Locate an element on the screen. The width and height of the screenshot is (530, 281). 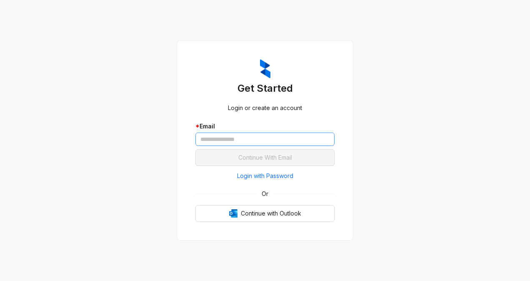
span: Or is located at coordinates (265, 194).